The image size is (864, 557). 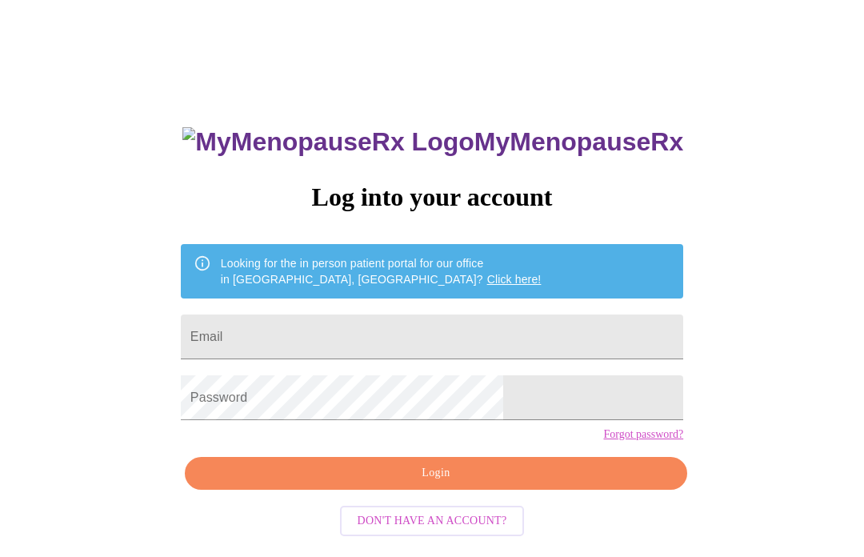 What do you see at coordinates (514, 279) in the screenshot?
I see `a: Click here!` at bounding box center [514, 279].